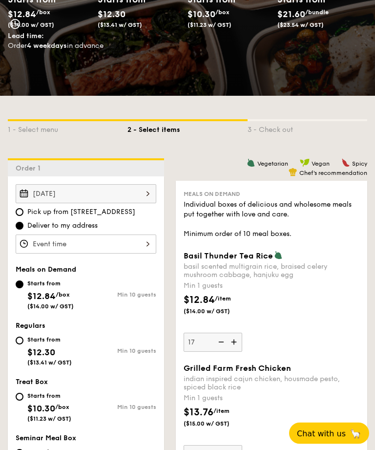  I want to click on span: Chef's recommendation, so click(333, 173).